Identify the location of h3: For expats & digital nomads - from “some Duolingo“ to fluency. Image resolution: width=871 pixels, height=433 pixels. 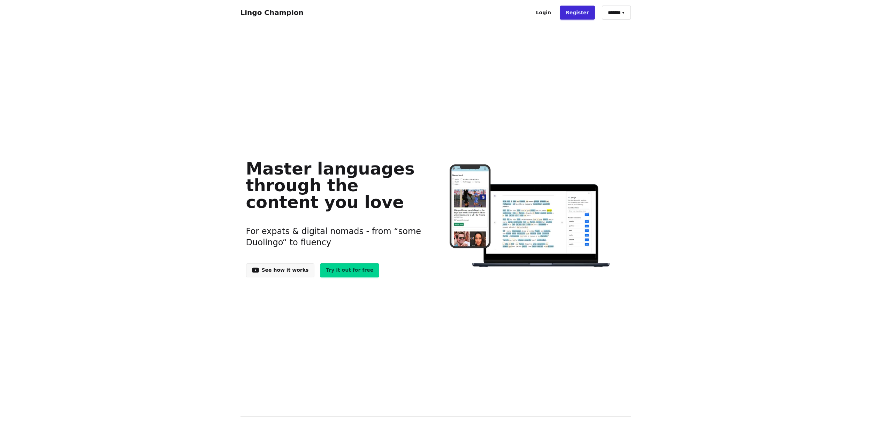
(335, 237).